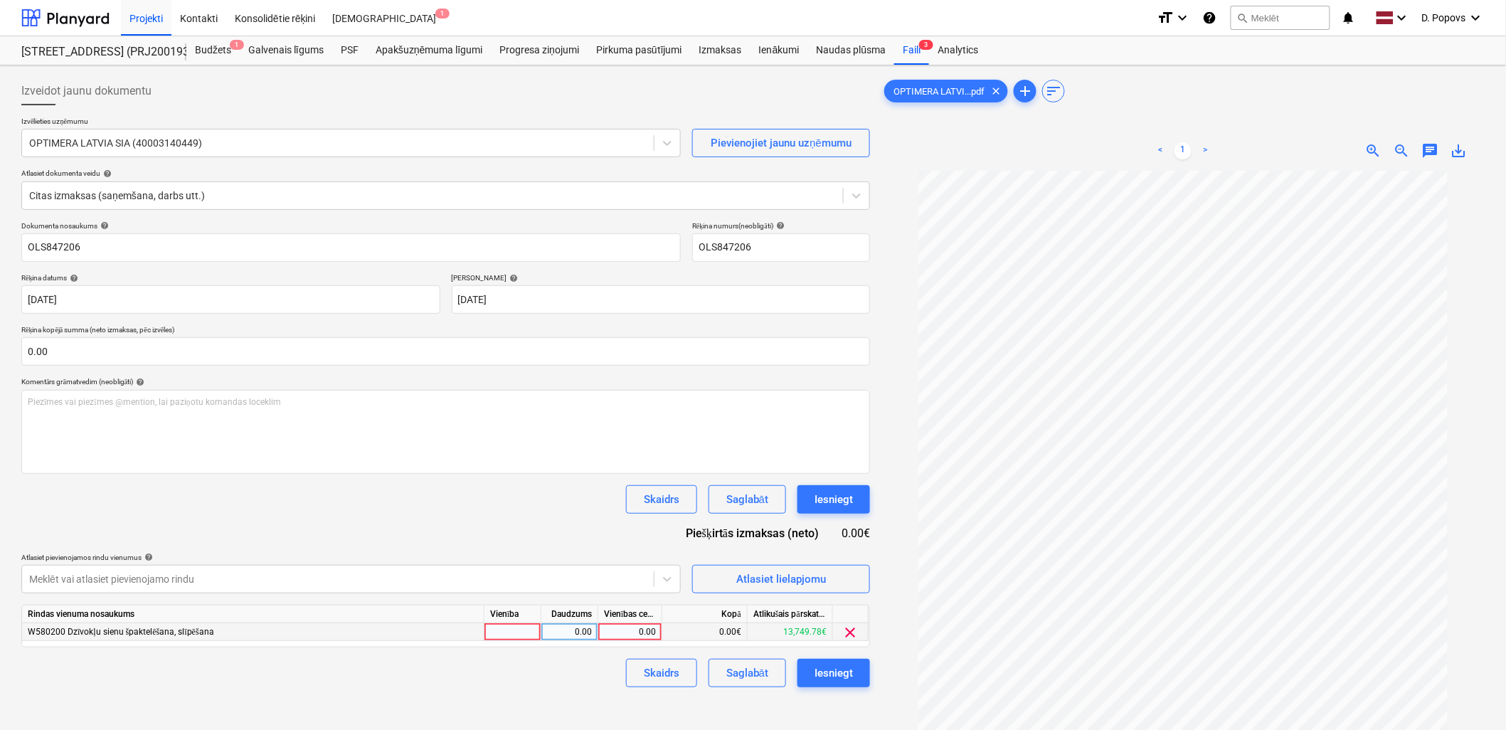  Describe the element at coordinates (286, 51) in the screenshot. I see `a: Galvenais līgums` at that location.